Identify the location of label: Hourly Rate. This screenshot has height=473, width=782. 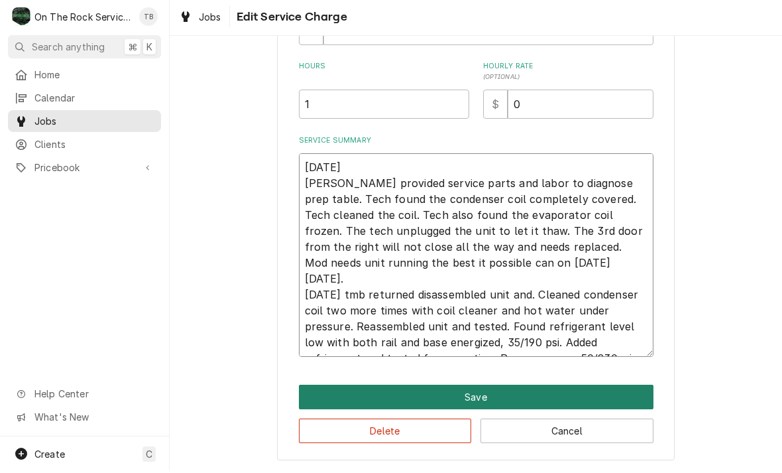
(568, 74).